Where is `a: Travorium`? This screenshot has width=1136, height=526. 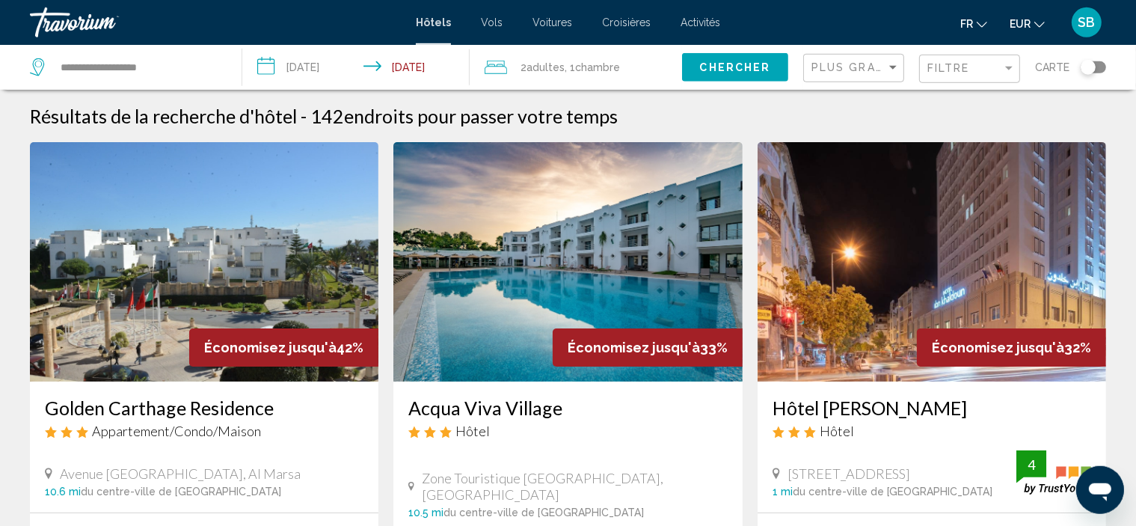
a: Travorium is located at coordinates (215, 22).